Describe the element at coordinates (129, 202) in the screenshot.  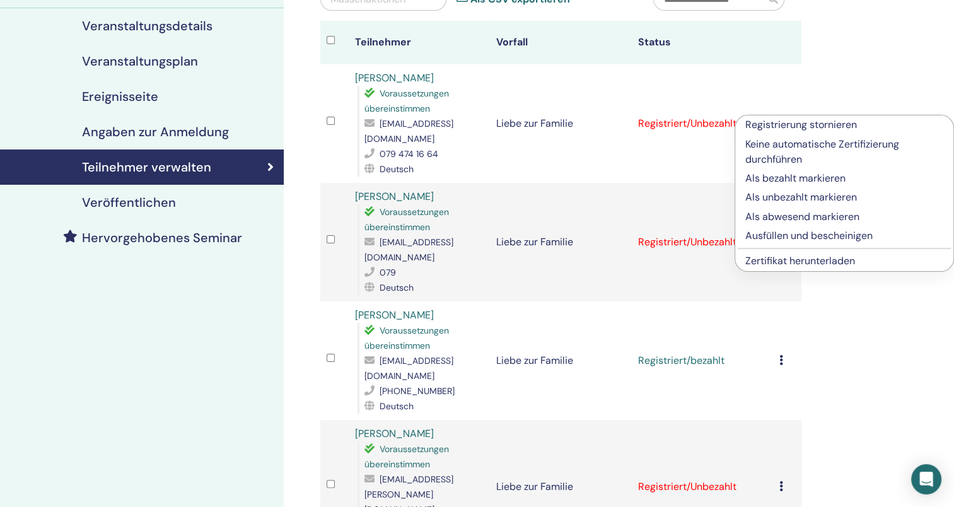
I see `h4: Veröffentlichen` at that location.